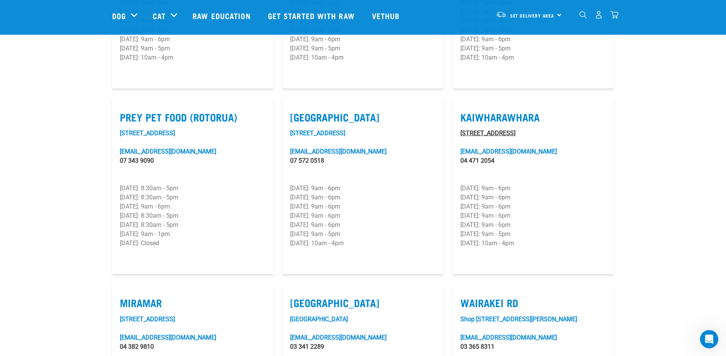 The height and width of the screenshot is (356, 726). What do you see at coordinates (312, 16) in the screenshot?
I see `a: Get started with Raw` at bounding box center [312, 16].